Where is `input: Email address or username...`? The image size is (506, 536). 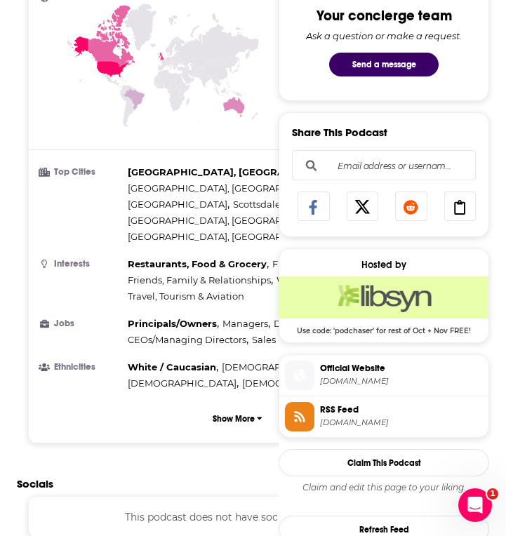 input: Email address or username... is located at coordinates (384, 166).